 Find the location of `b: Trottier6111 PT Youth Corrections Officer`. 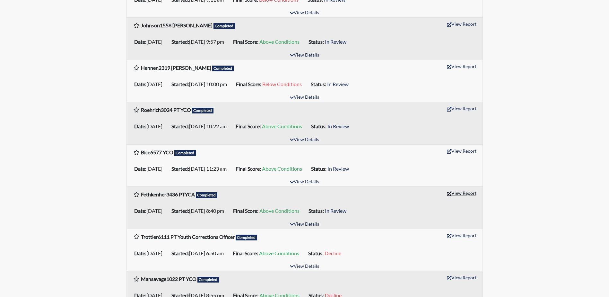

b: Trottier6111 PT Youth Corrections Officer is located at coordinates (188, 236).